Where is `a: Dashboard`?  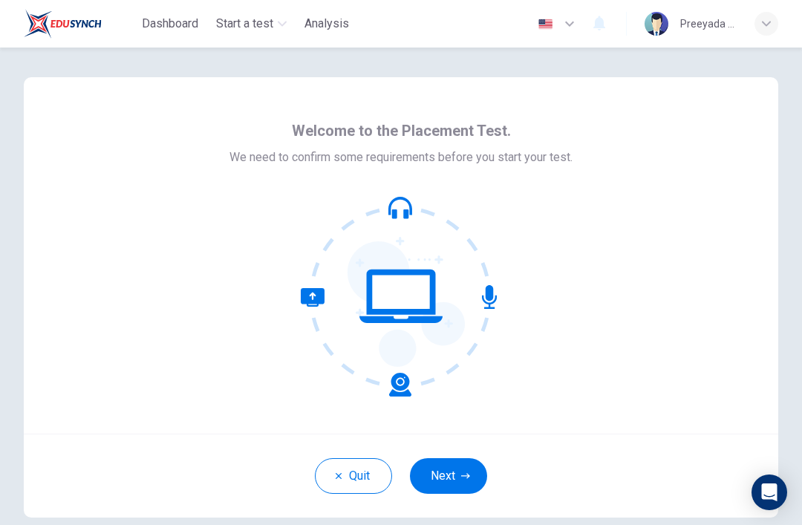
a: Dashboard is located at coordinates (170, 24).